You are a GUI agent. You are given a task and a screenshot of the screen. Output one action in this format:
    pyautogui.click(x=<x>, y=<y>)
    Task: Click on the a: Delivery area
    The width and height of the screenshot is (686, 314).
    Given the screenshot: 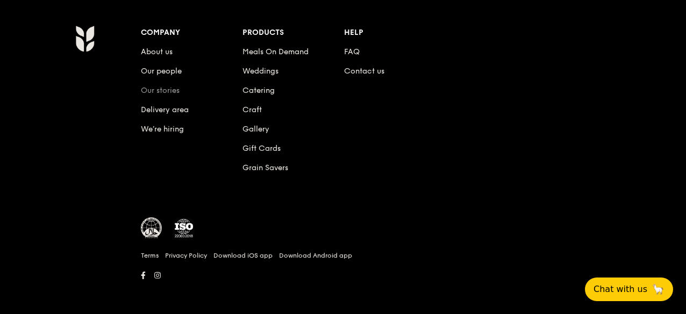 What is the action you would take?
    pyautogui.click(x=164, y=110)
    